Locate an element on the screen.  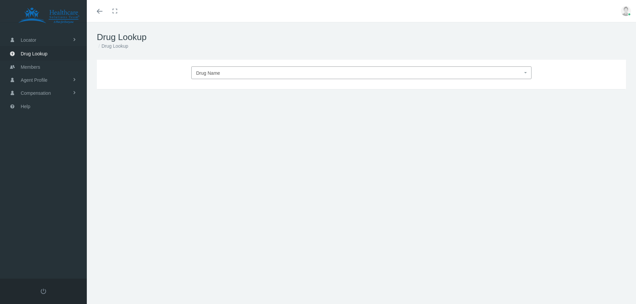
span: Agent Profile is located at coordinates (34, 80).